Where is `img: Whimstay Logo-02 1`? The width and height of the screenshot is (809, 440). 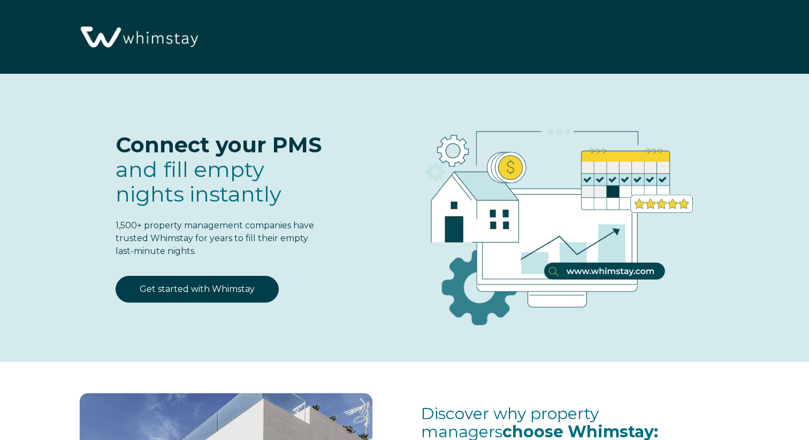 img: Whimstay Logo-02 1 is located at coordinates (138, 37).